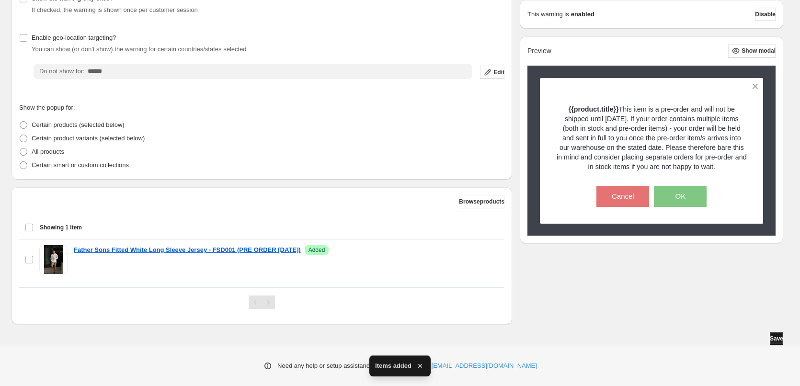 Image resolution: width=800 pixels, height=386 pixels. I want to click on span: If checked, the warning is shown once per customer session, so click(114, 10).